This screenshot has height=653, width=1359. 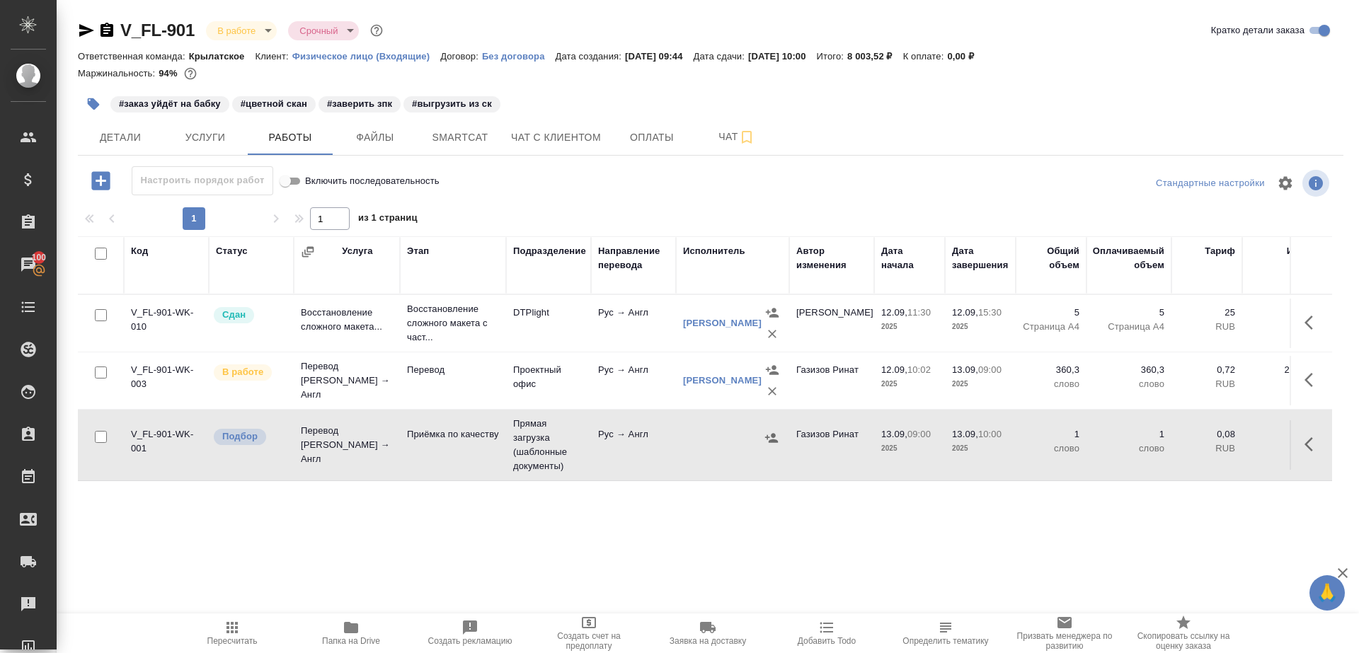 What do you see at coordinates (772, 334) in the screenshot?
I see `button: Удалить` at bounding box center [772, 334].